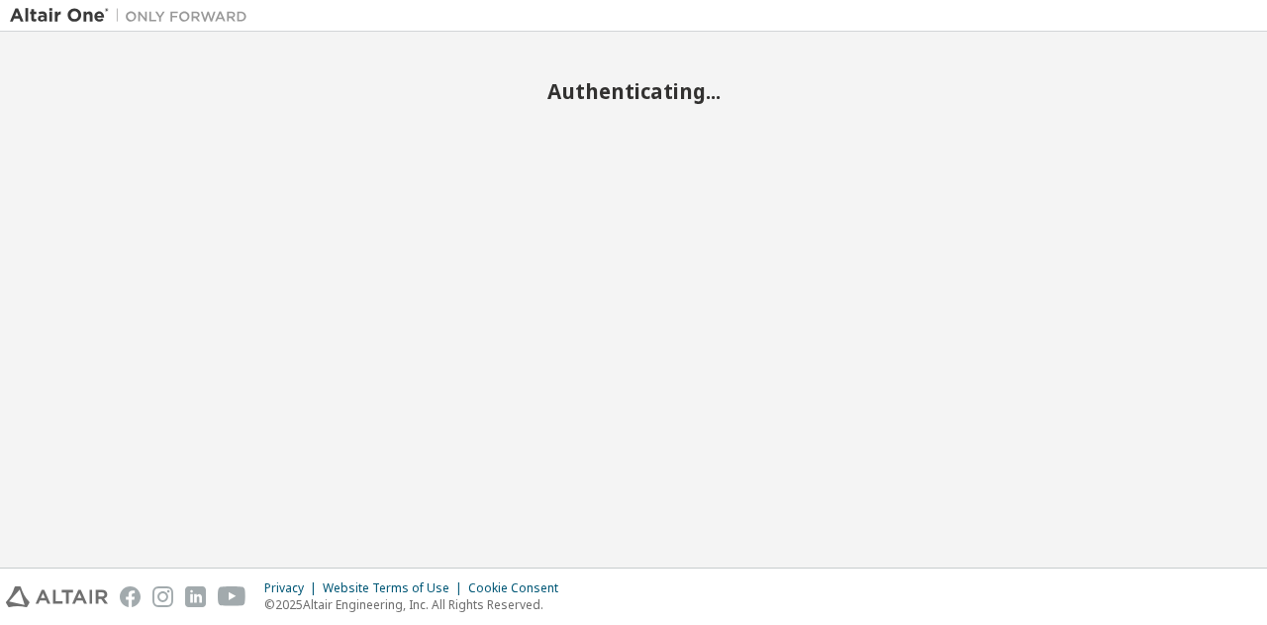  Describe the element at coordinates (293, 588) in the screenshot. I see `div: Privacy` at that location.